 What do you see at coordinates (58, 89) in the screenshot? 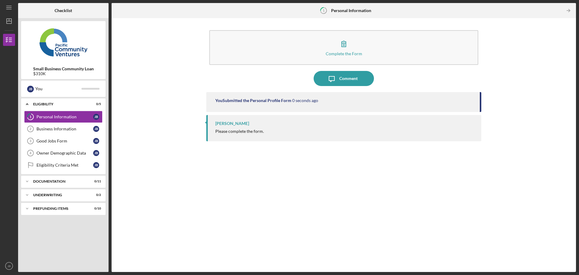
I see `div: You` at bounding box center [58, 89].